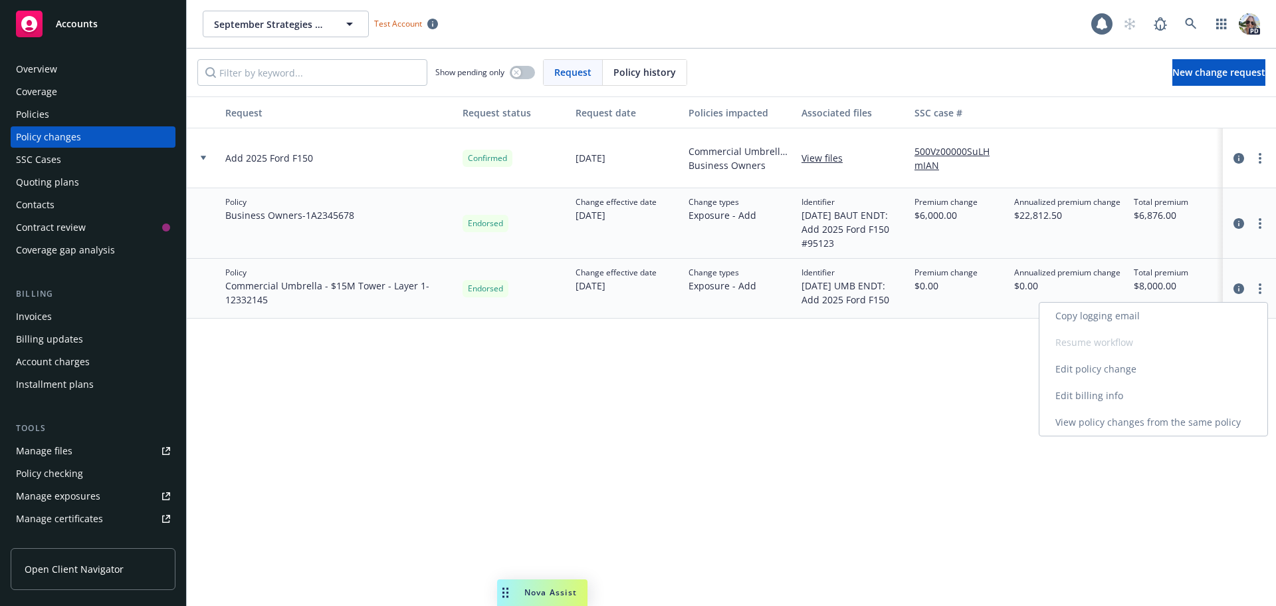 The image size is (1276, 606). What do you see at coordinates (93, 541) in the screenshot?
I see `a: Manage claims` at bounding box center [93, 541].